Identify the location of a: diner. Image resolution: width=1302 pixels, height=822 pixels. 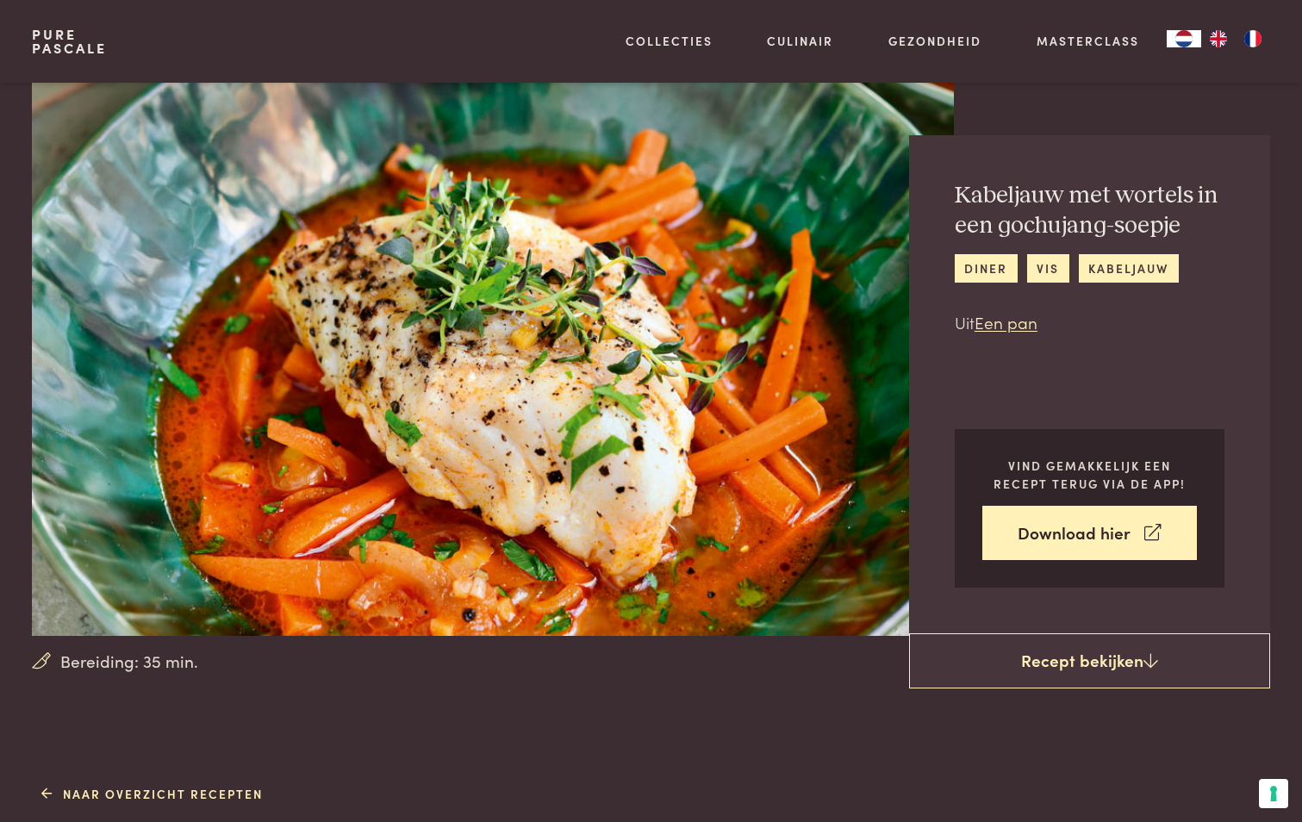
(986, 268).